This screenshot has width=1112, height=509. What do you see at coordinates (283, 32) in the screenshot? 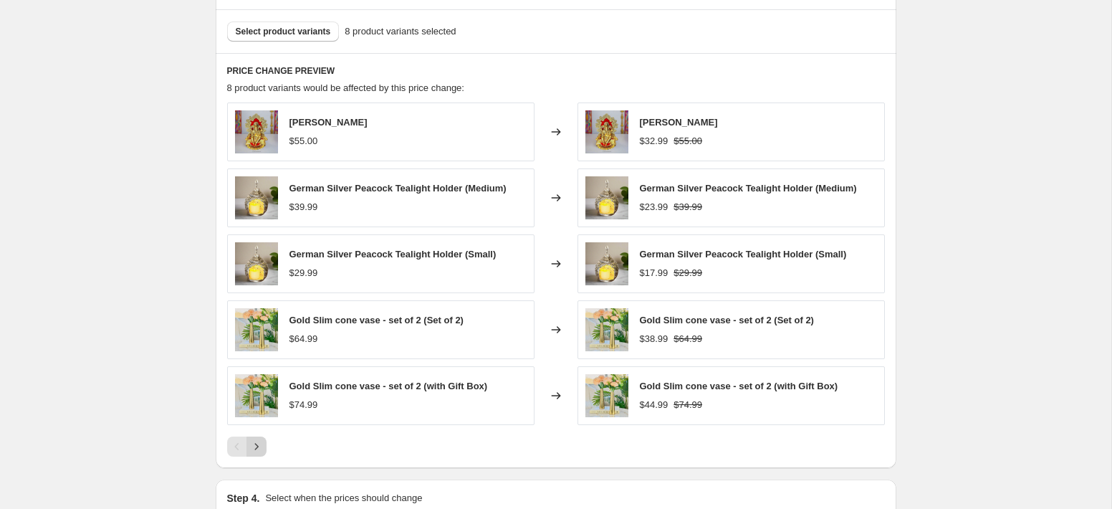
I see `button: Select product variants` at bounding box center [283, 32].